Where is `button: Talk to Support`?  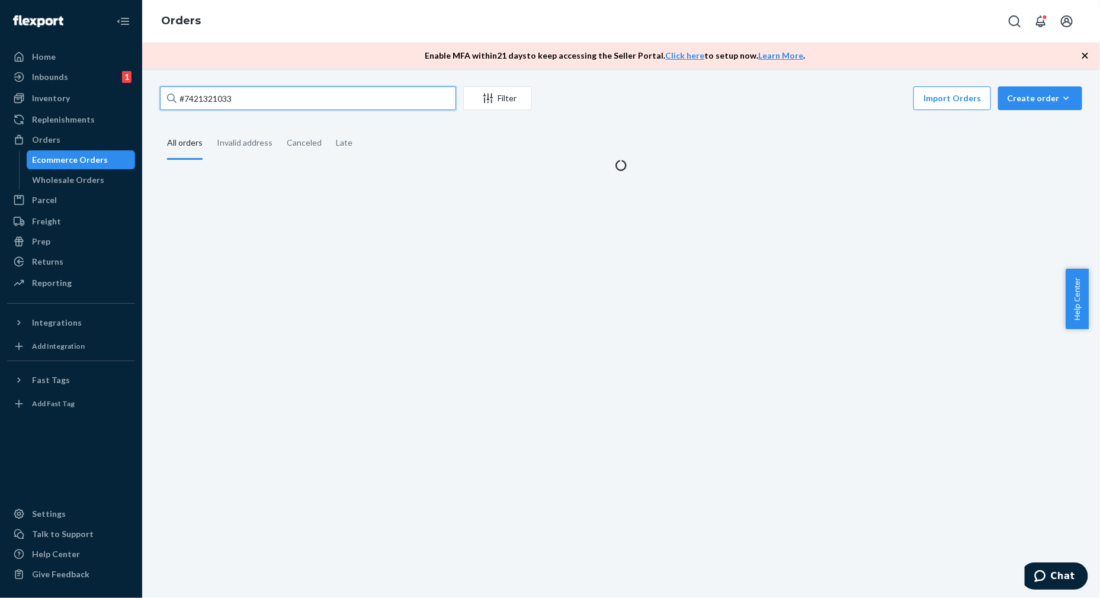 button: Talk to Support is located at coordinates (71, 534).